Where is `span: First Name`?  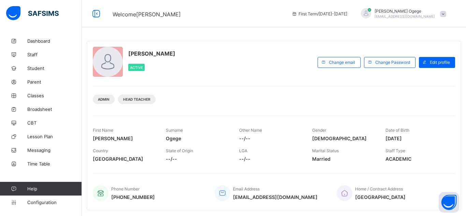 span: First Name is located at coordinates (103, 130).